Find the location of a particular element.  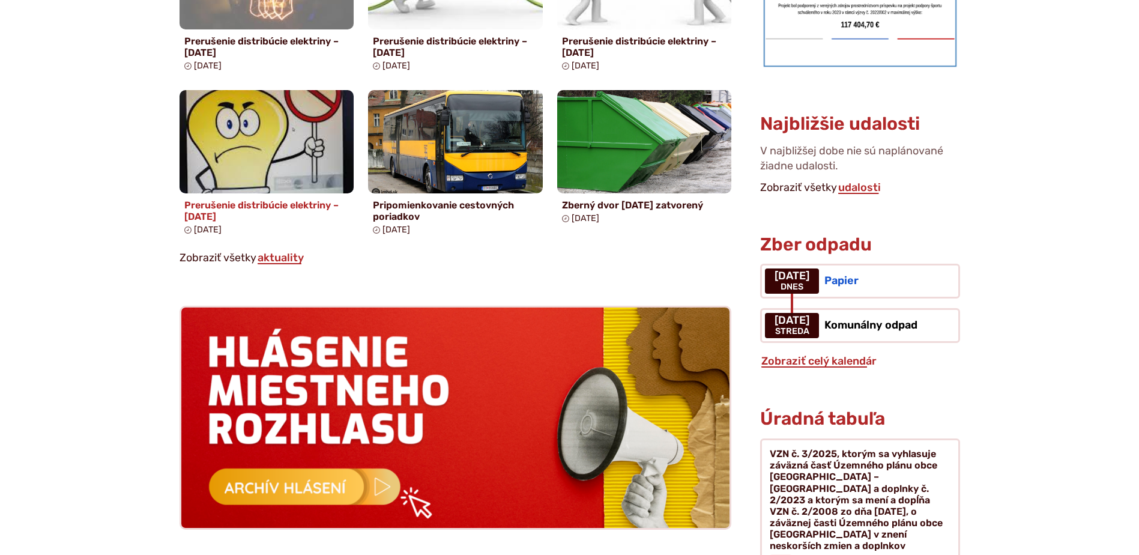

a: Zobraziť všetky udalosti is located at coordinates (859, 187).